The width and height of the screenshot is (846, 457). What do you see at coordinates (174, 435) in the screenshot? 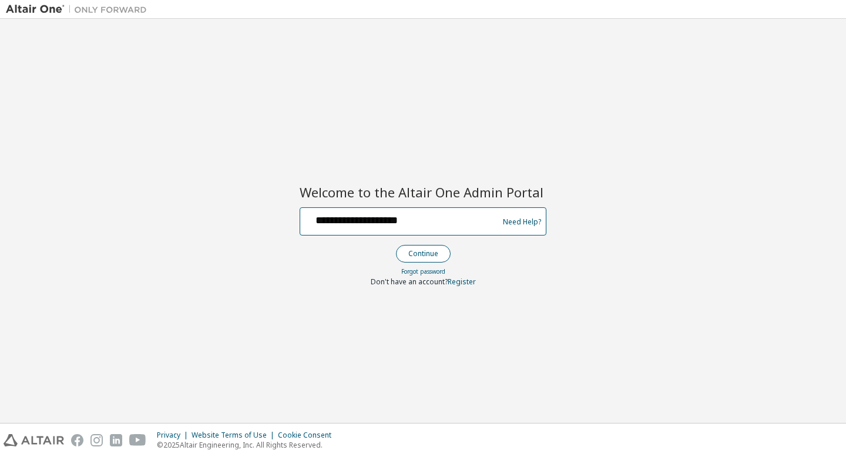
I see `div: Privacy` at bounding box center [174, 435].